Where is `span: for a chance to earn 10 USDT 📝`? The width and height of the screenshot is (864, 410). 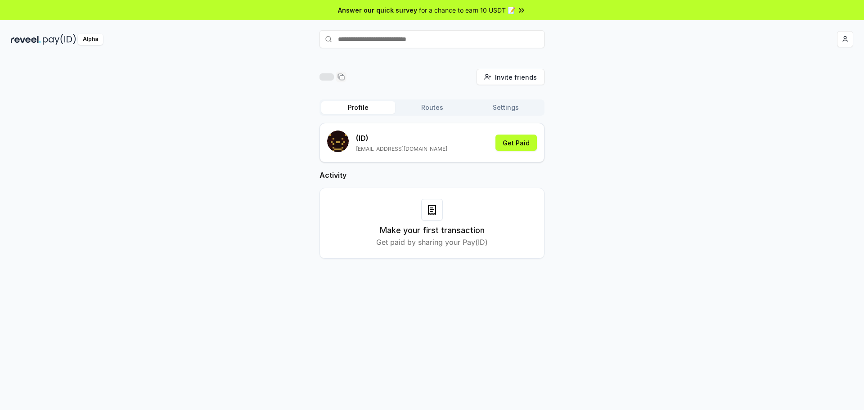 span: for a chance to earn 10 USDT 📝 is located at coordinates (467, 10).